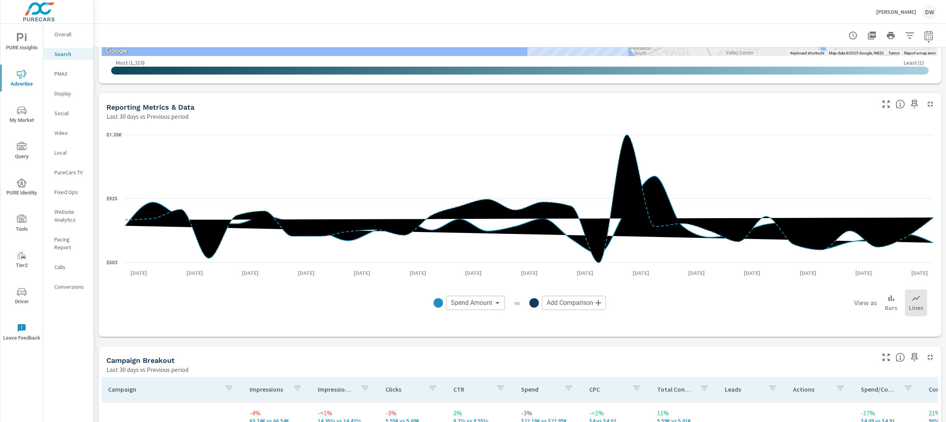 The image size is (946, 422). I want to click on div: Add Comparison, so click(574, 303).